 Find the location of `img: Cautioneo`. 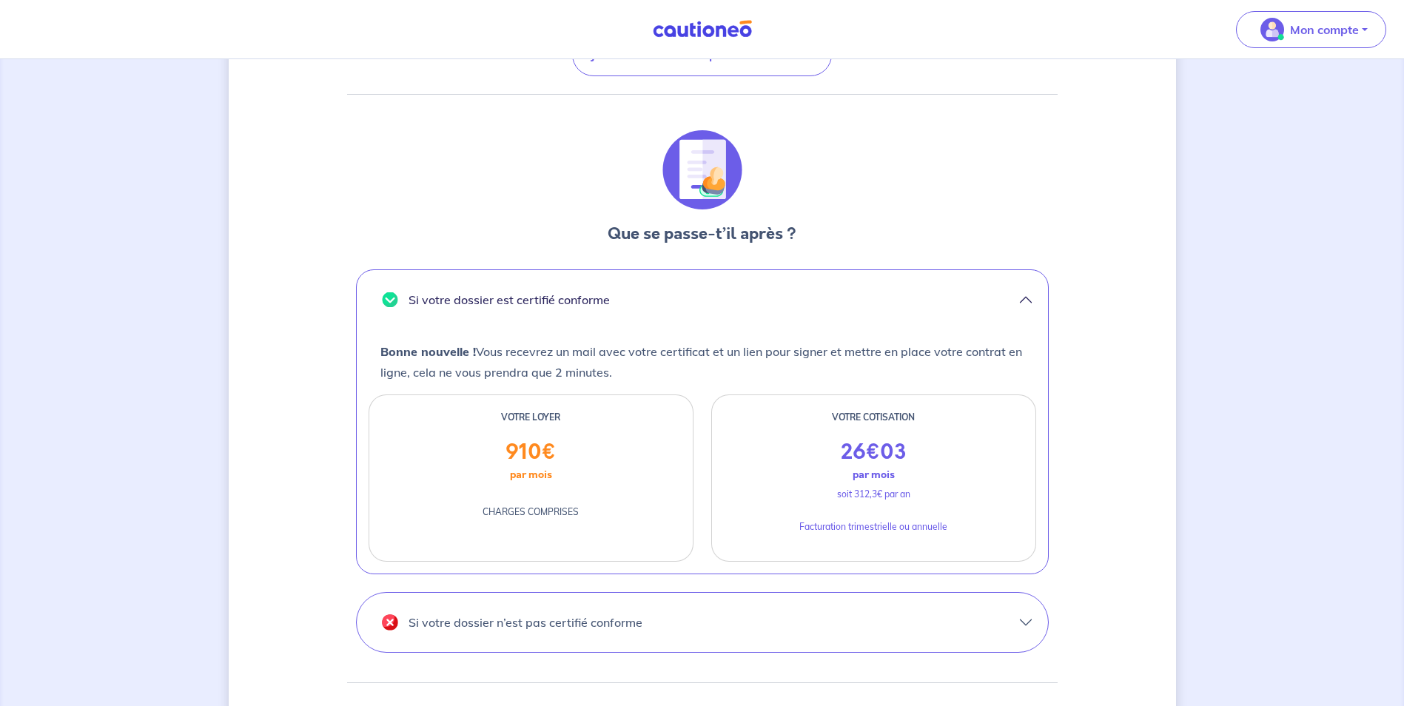

img: Cautioneo is located at coordinates (702, 29).